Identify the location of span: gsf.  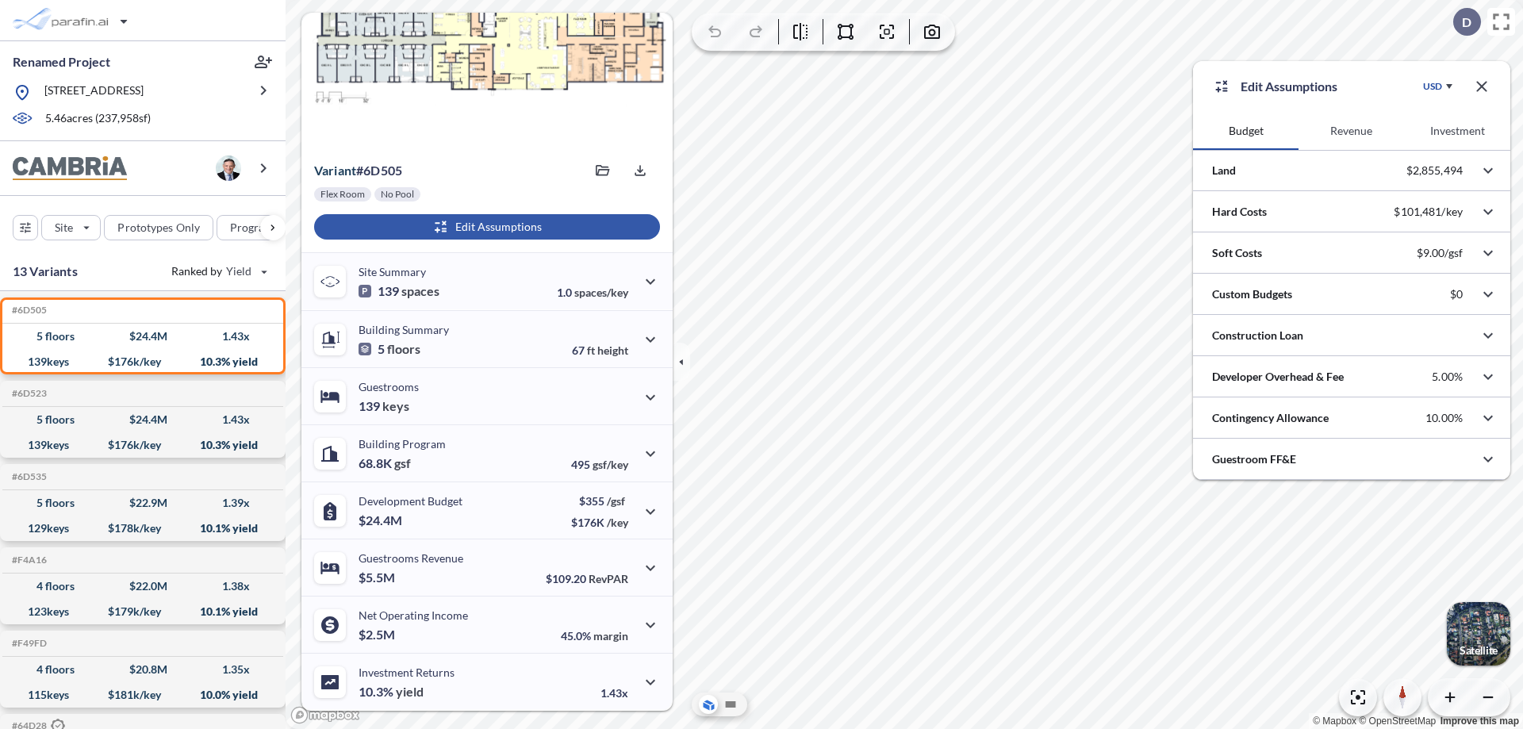
(402, 463).